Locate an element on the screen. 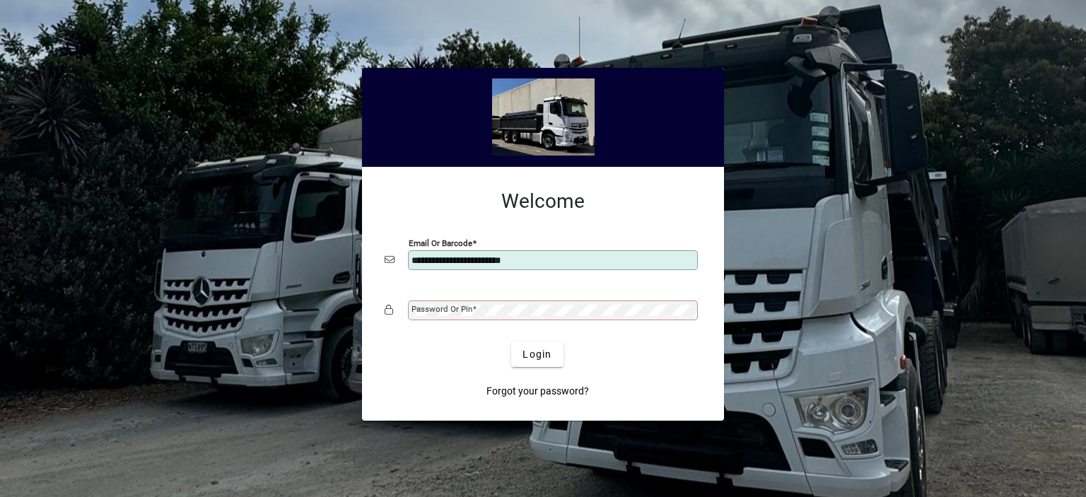 The image size is (1086, 497). mat-label: Password or Pin is located at coordinates (442, 309).